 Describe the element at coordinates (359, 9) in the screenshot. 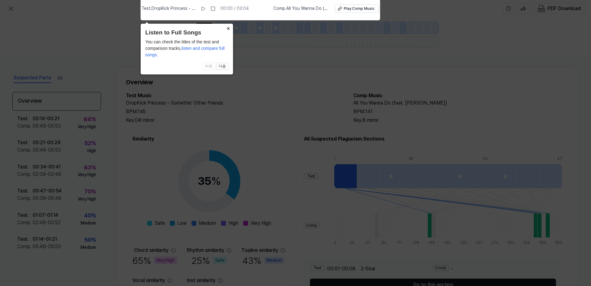

I see `div: Play Comp Music` at that location.